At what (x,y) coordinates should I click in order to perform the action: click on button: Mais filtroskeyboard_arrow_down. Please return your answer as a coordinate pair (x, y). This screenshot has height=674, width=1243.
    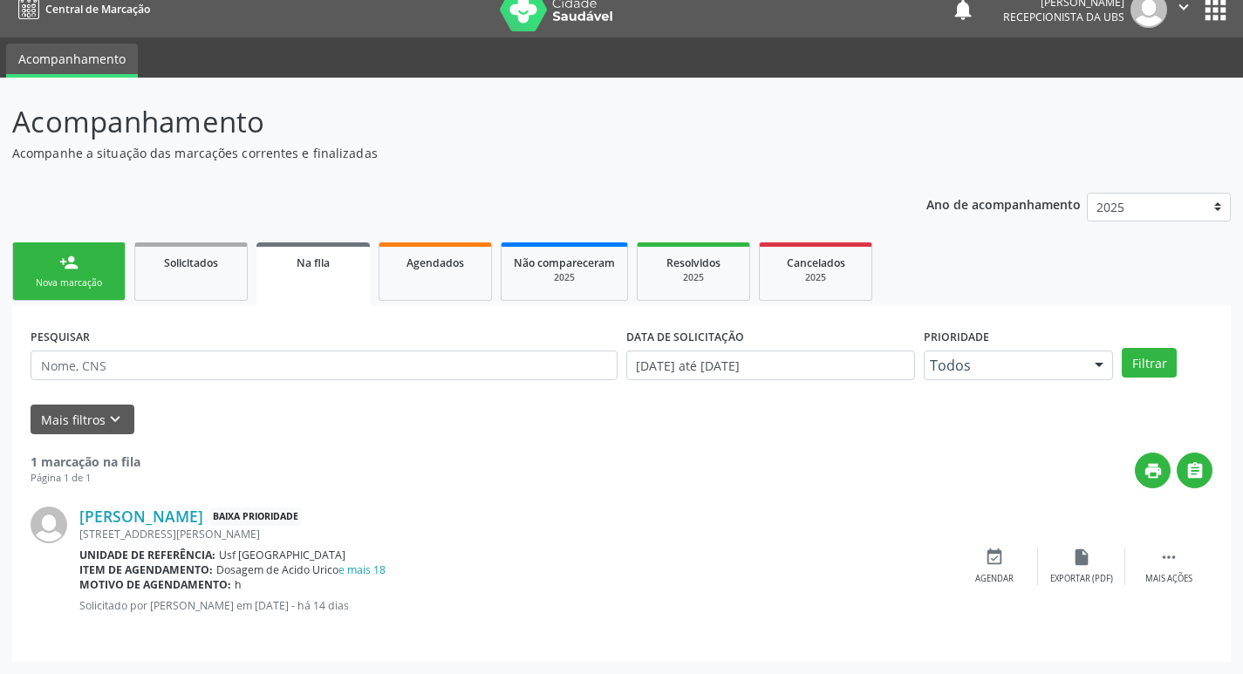
    Looking at the image, I should click on (82, 419).